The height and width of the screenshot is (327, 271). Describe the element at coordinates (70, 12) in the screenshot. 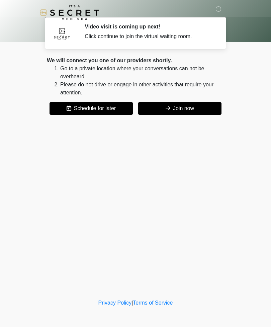

I see `img: It's A Secret Med Spa Logo` at that location.